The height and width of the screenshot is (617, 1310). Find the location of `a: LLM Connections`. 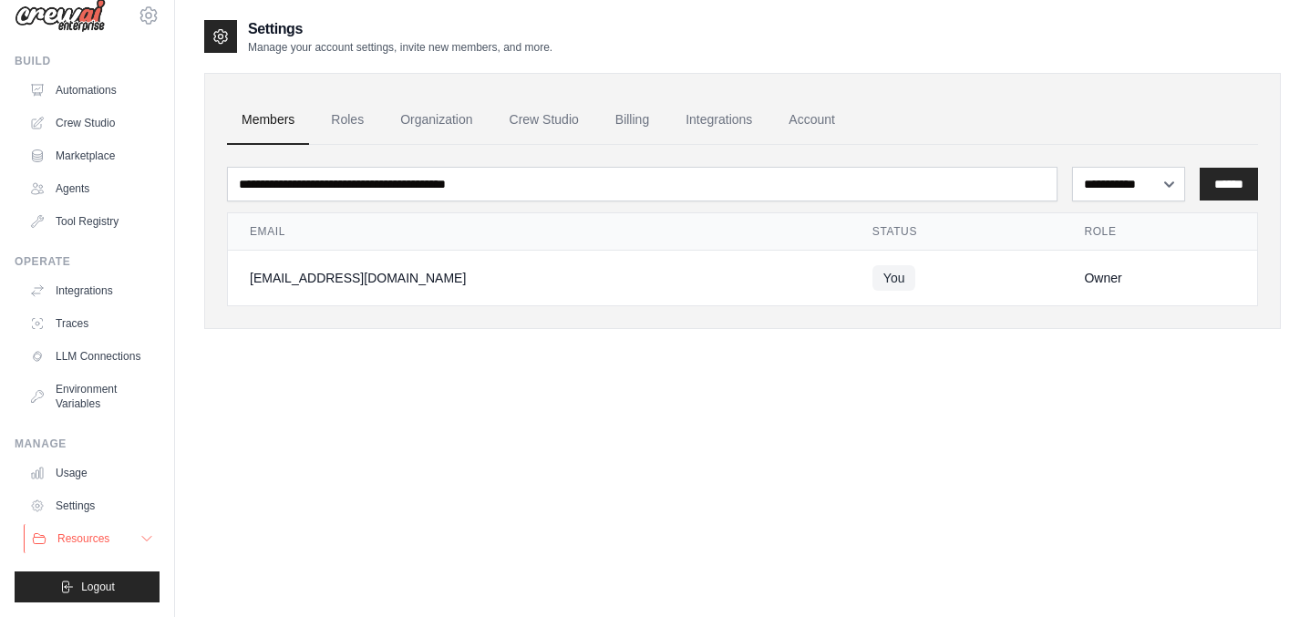

a: LLM Connections is located at coordinates (90, 356).